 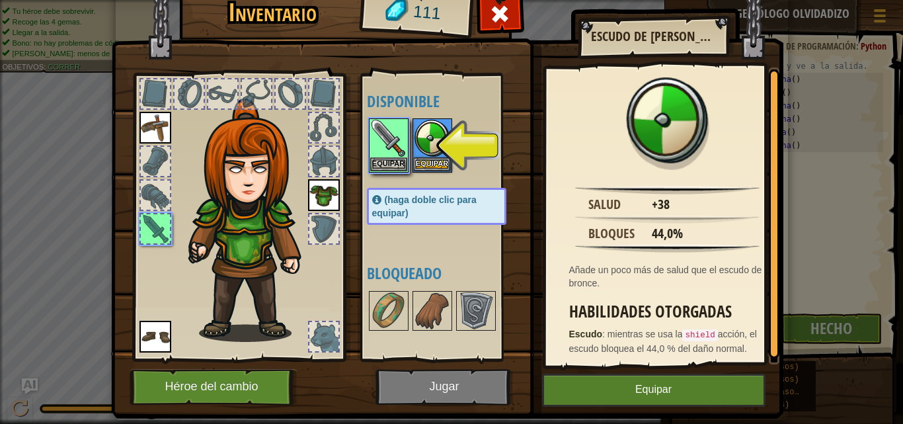 What do you see at coordinates (663, 341) in the screenshot?
I see `font: acción, el escudo bloquea el 44,0 % del daño normal.` at bounding box center [663, 341].